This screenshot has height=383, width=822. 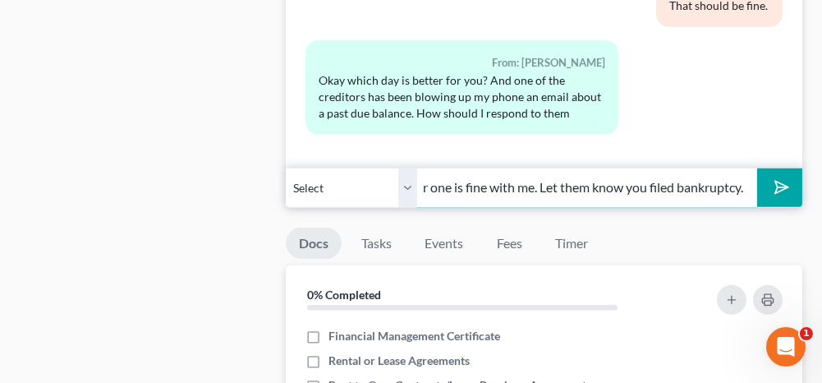 What do you see at coordinates (414, 336) in the screenshot?
I see `span: Financial Management Certificate` at bounding box center [414, 336].